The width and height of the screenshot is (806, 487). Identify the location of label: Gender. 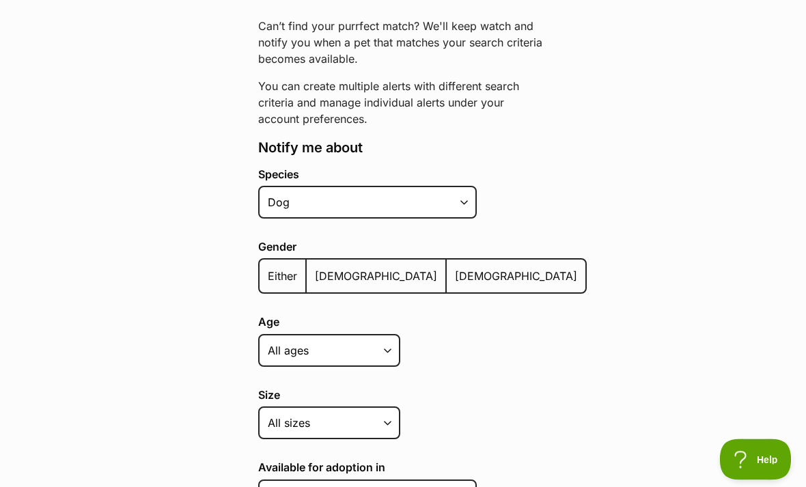
(422, 247).